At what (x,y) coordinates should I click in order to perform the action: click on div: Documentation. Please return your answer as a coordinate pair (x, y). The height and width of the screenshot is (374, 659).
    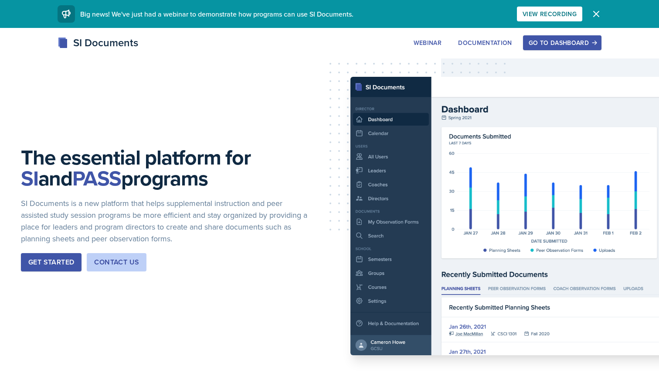
    Looking at the image, I should click on (485, 43).